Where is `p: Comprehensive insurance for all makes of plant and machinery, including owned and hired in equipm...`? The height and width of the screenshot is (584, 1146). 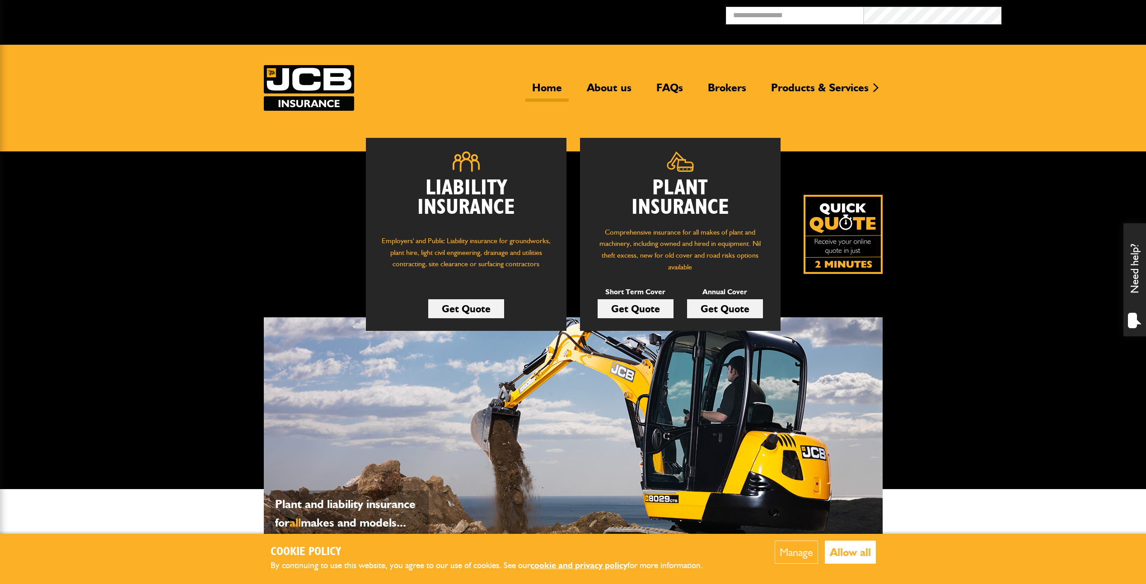
p: Comprehensive insurance for all makes of plant and machinery, including owned and hired in equipm... is located at coordinates (680, 249).